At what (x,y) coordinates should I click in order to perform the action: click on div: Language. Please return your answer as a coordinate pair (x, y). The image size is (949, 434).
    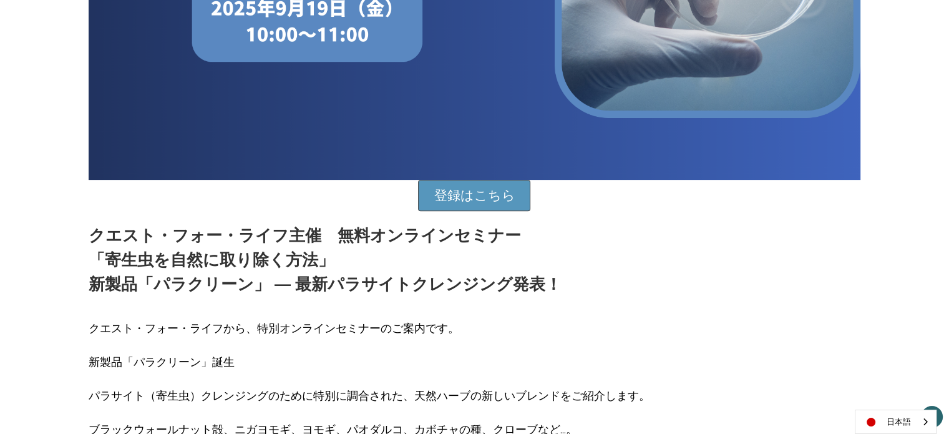
    Looking at the image, I should click on (895, 421).